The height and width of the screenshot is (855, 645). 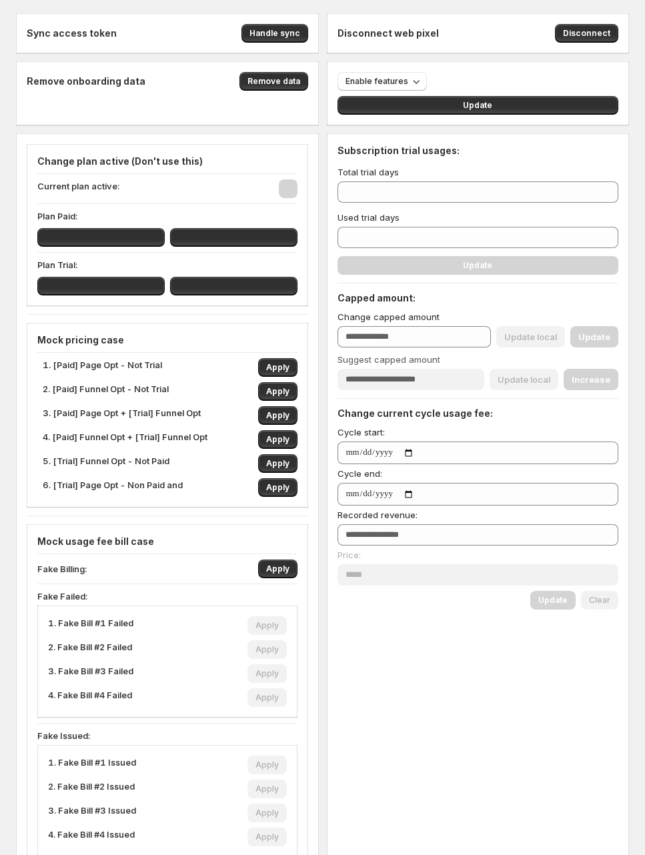 I want to click on p: 3. [Paid] Page Opt + [Trial] Funnel Opt, so click(x=121, y=416).